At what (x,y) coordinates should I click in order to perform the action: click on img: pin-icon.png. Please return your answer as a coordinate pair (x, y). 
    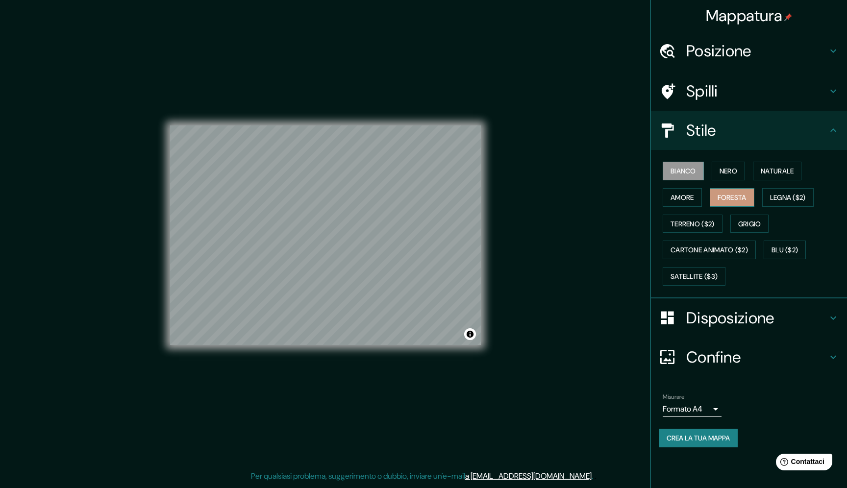
    Looking at the image, I should click on (788, 17).